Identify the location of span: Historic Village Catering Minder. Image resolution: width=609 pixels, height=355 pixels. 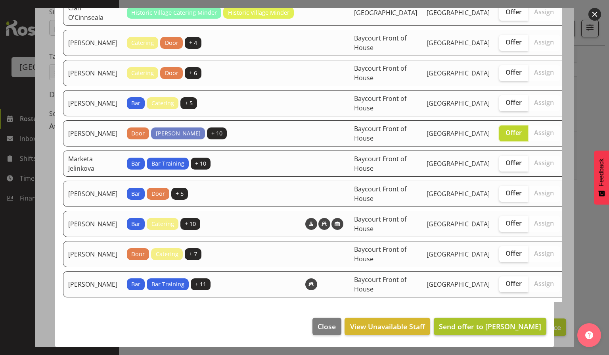
(174, 13).